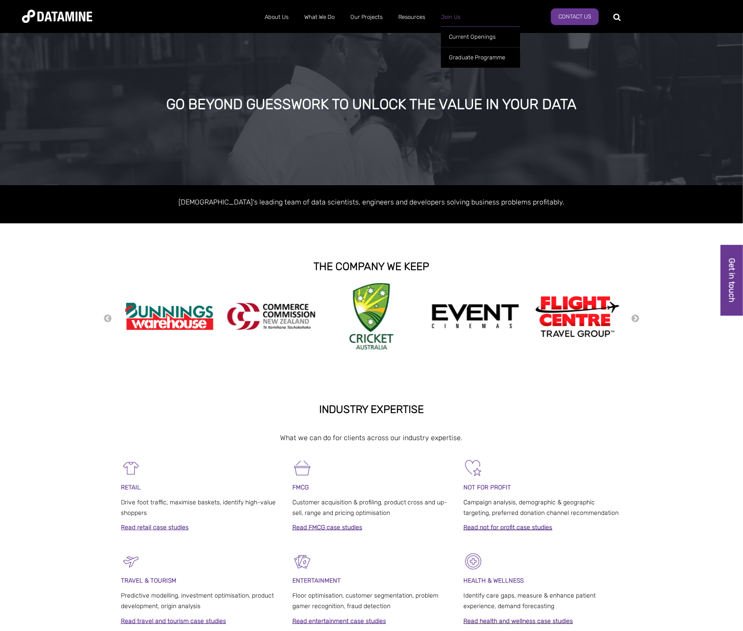 This screenshot has height=631, width=743. Describe the element at coordinates (327, 527) in the screenshot. I see `a: Read FMCG case studies` at that location.